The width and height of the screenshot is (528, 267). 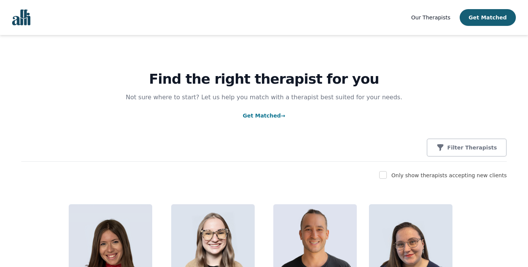 I want to click on label: Only show therapists accepting new clients, so click(x=449, y=175).